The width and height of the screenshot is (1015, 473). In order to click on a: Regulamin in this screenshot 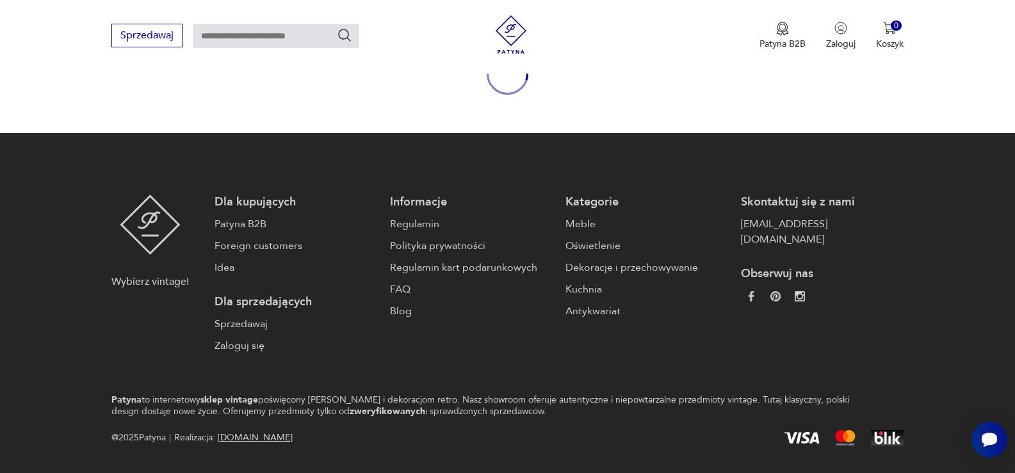, I will do `click(471, 224)`.